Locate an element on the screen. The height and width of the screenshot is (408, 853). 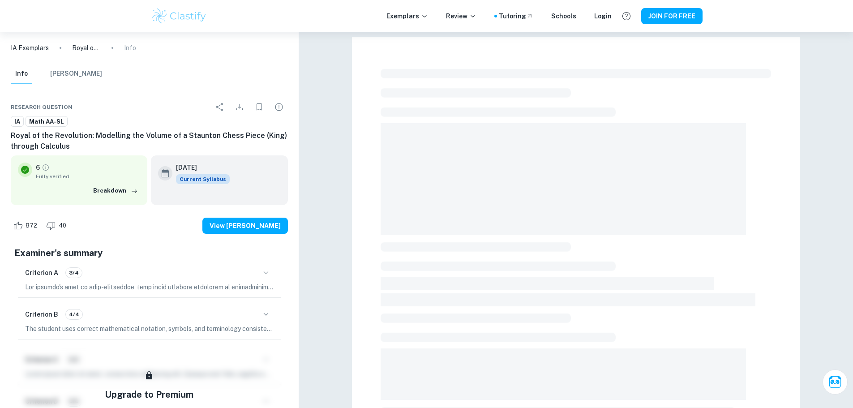
a: JOIN FOR FREE is located at coordinates (672, 16).